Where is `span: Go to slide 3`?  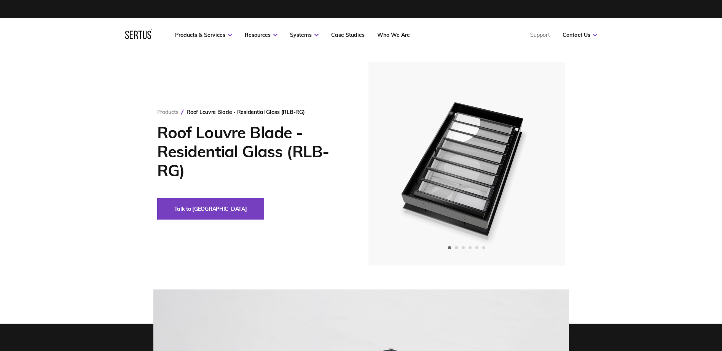
span: Go to slide 3 is located at coordinates (463, 248).